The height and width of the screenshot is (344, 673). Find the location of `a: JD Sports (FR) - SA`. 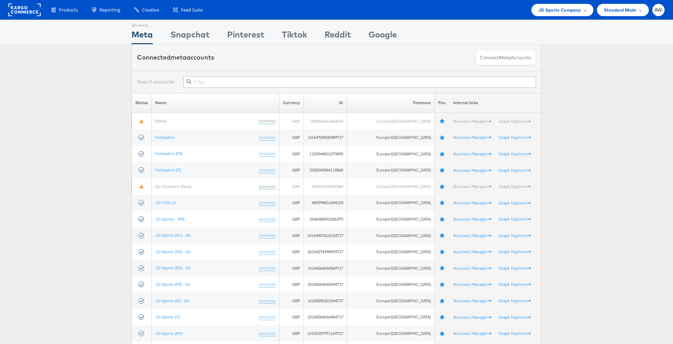

a: JD Sports (FR) - SA is located at coordinates (172, 284).